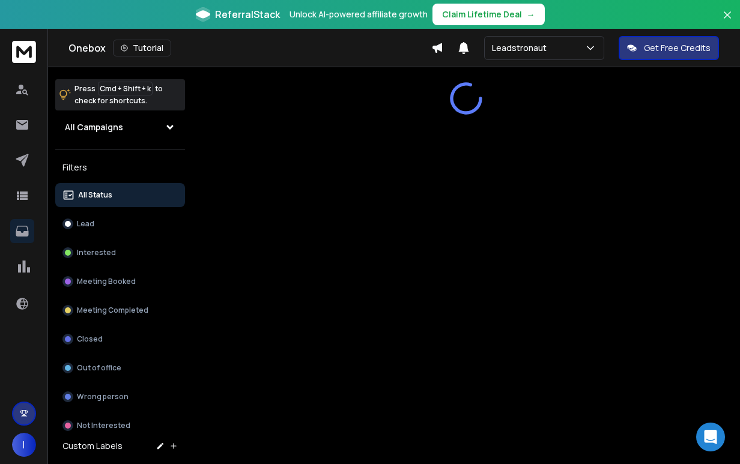 This screenshot has height=464, width=740. I want to click on span: I, so click(24, 445).